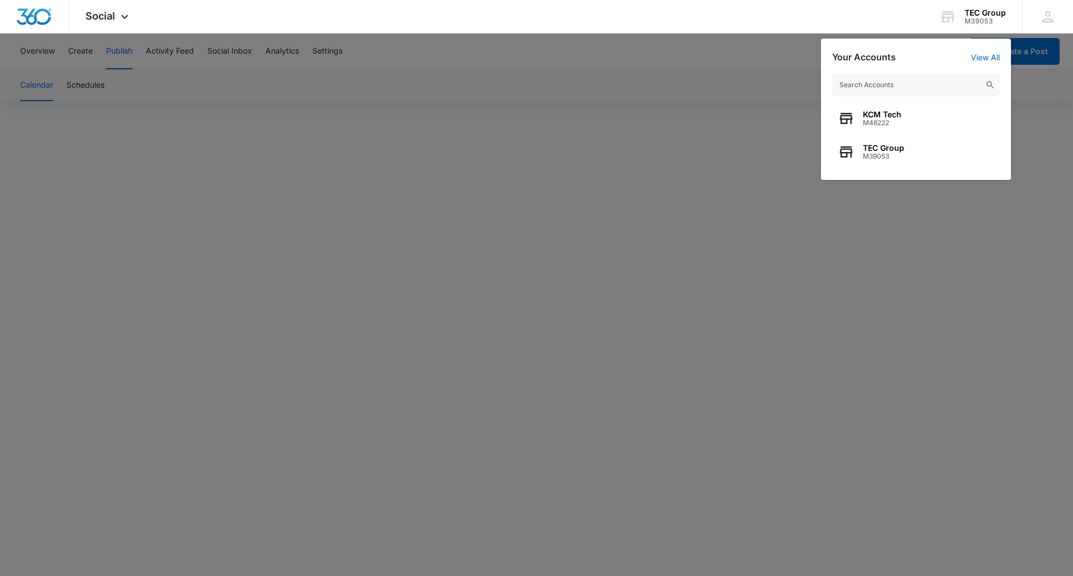 This screenshot has width=1073, height=576. Describe the element at coordinates (100, 16) in the screenshot. I see `span: Social` at that location.